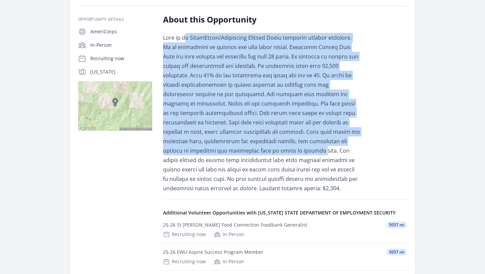 This screenshot has height=274, width=485. What do you see at coordinates (121, 32) in the screenshot?
I see `p: AmeriCorps` at bounding box center [121, 32].